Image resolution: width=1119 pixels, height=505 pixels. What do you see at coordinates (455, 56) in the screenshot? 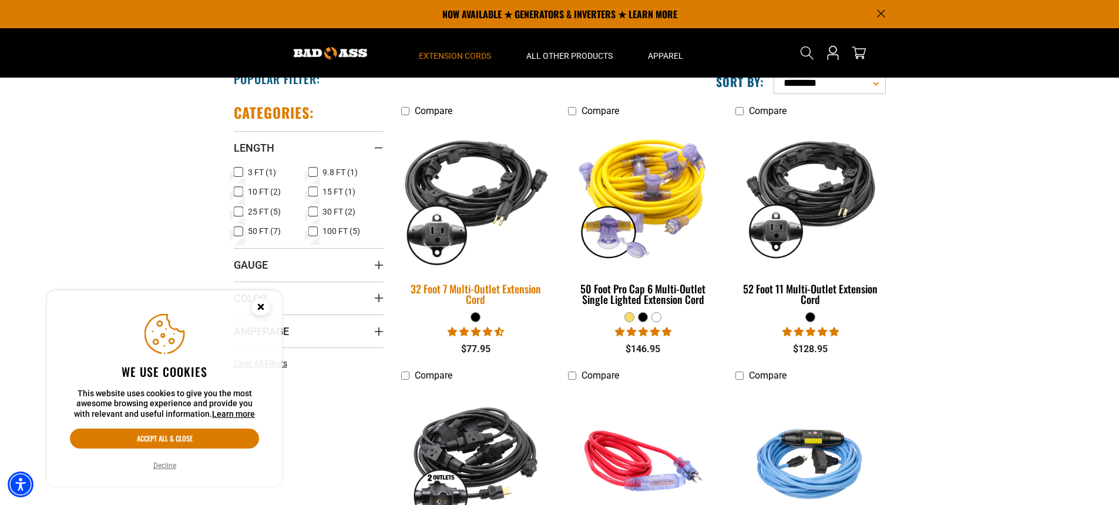
I see `span: Extension Cords` at bounding box center [455, 56].